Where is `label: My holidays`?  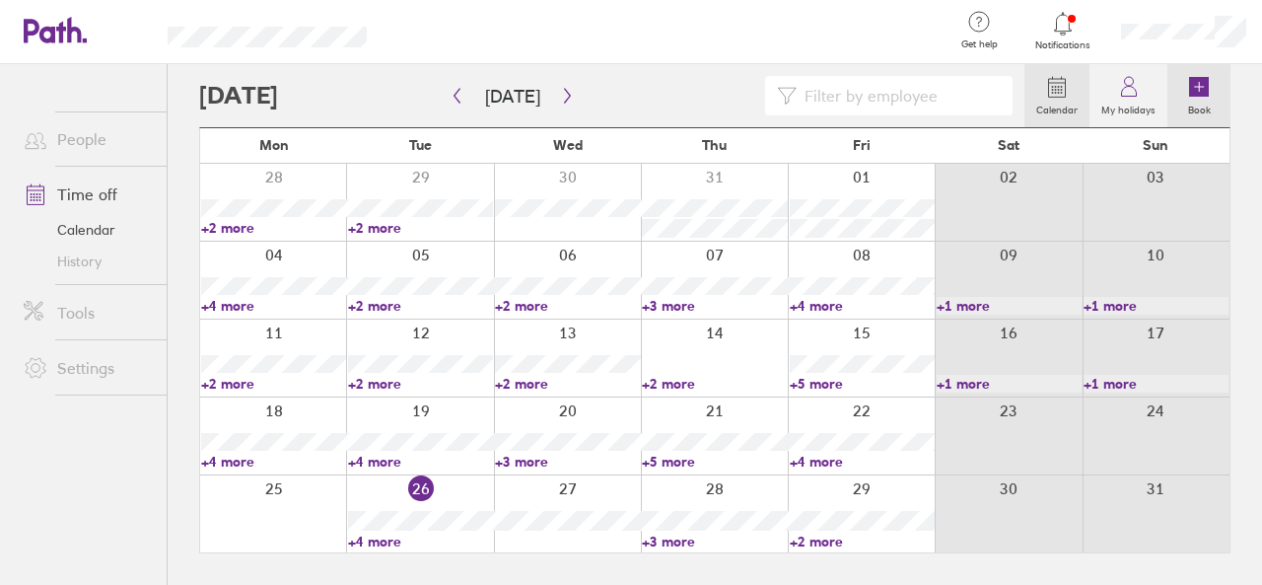 label: My holidays is located at coordinates (1128, 107).